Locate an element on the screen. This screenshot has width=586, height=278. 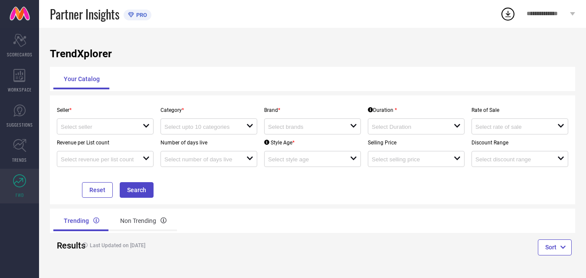
input: Select style age is located at coordinates (305, 159).